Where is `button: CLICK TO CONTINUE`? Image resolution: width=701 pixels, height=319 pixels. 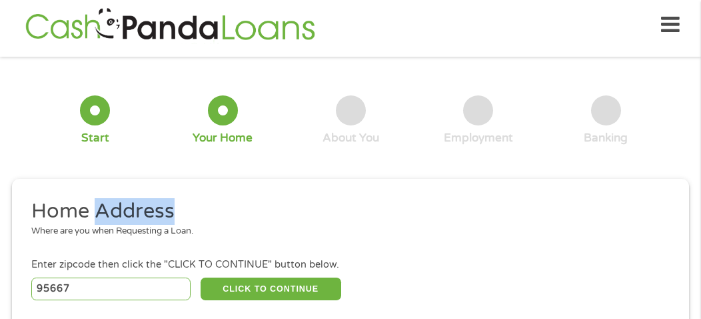
button: CLICK TO CONTINUE is located at coordinates (271, 289).